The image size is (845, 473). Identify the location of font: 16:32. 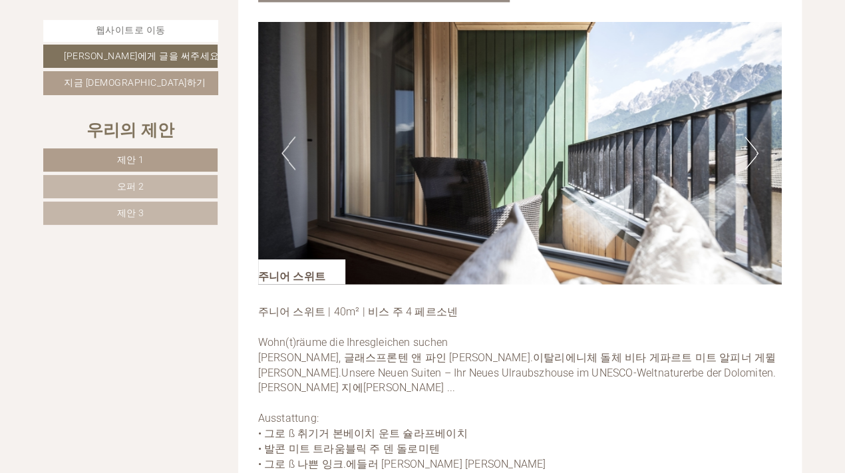
(176, 69).